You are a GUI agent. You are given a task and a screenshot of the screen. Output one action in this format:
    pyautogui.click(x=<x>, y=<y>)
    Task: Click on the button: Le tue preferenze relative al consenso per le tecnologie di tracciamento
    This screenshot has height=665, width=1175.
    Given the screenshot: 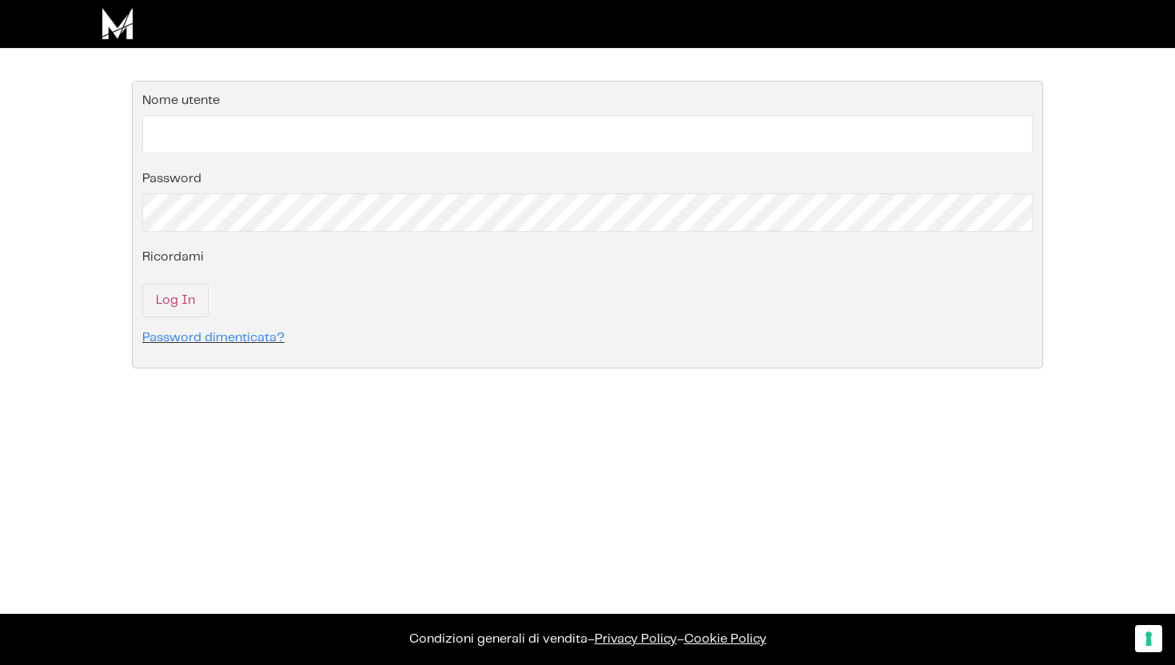 What is the action you would take?
    pyautogui.click(x=1149, y=639)
    